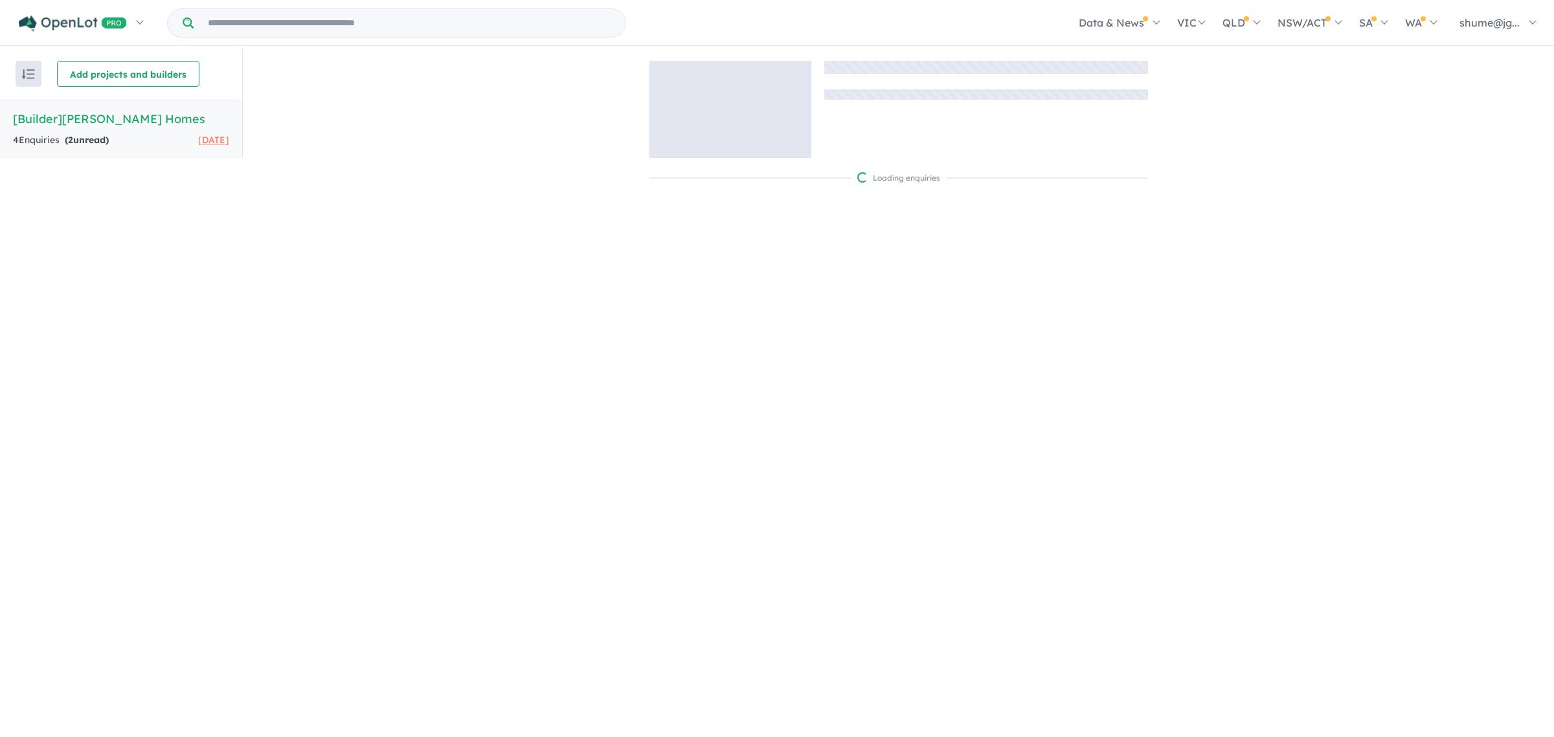  What do you see at coordinates (899, 178) in the screenshot?
I see `div: Loading enquiries` at bounding box center [899, 178].